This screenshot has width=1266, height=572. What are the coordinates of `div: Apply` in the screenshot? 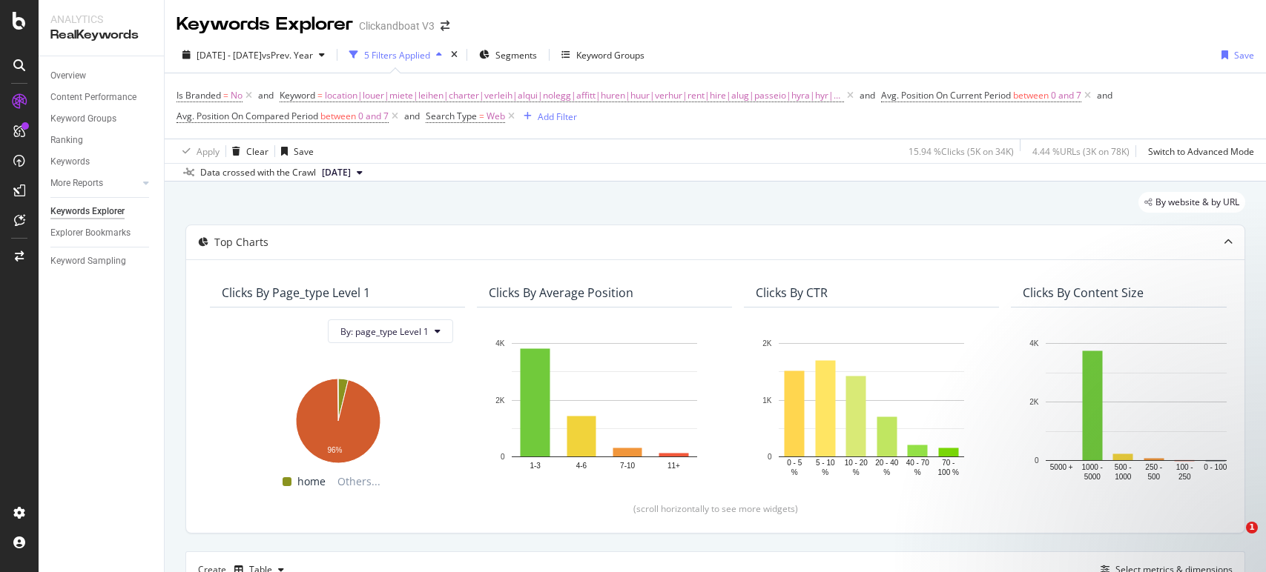 It's located at (208, 151).